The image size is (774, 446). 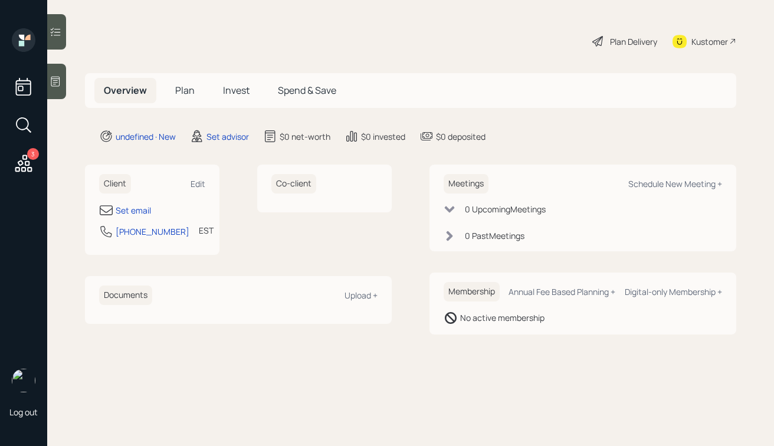 I want to click on span: Invest, so click(x=236, y=90).